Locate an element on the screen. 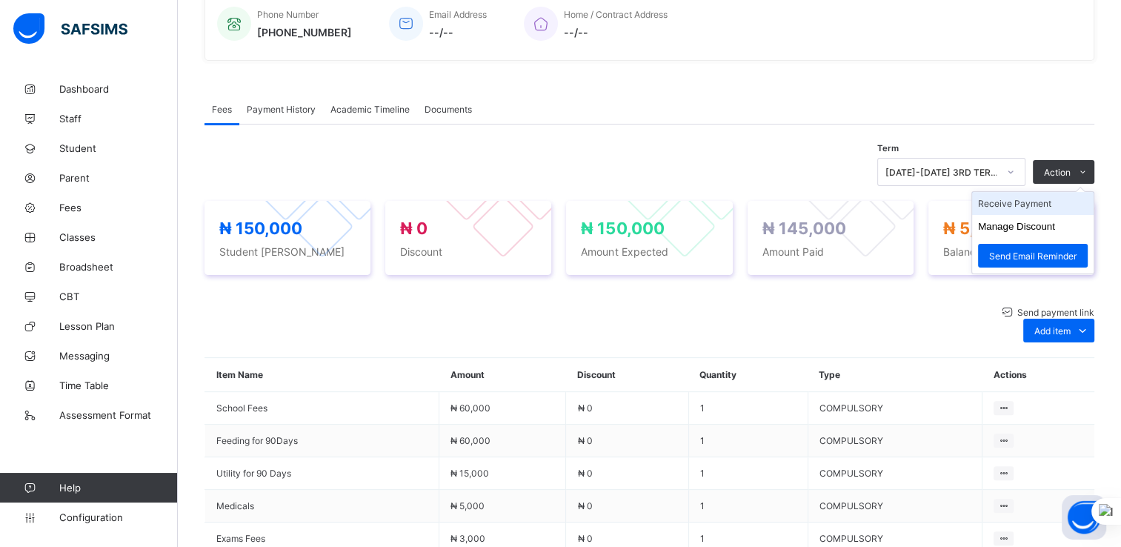 The width and height of the screenshot is (1121, 547). span: Discount is located at coordinates (468, 251).